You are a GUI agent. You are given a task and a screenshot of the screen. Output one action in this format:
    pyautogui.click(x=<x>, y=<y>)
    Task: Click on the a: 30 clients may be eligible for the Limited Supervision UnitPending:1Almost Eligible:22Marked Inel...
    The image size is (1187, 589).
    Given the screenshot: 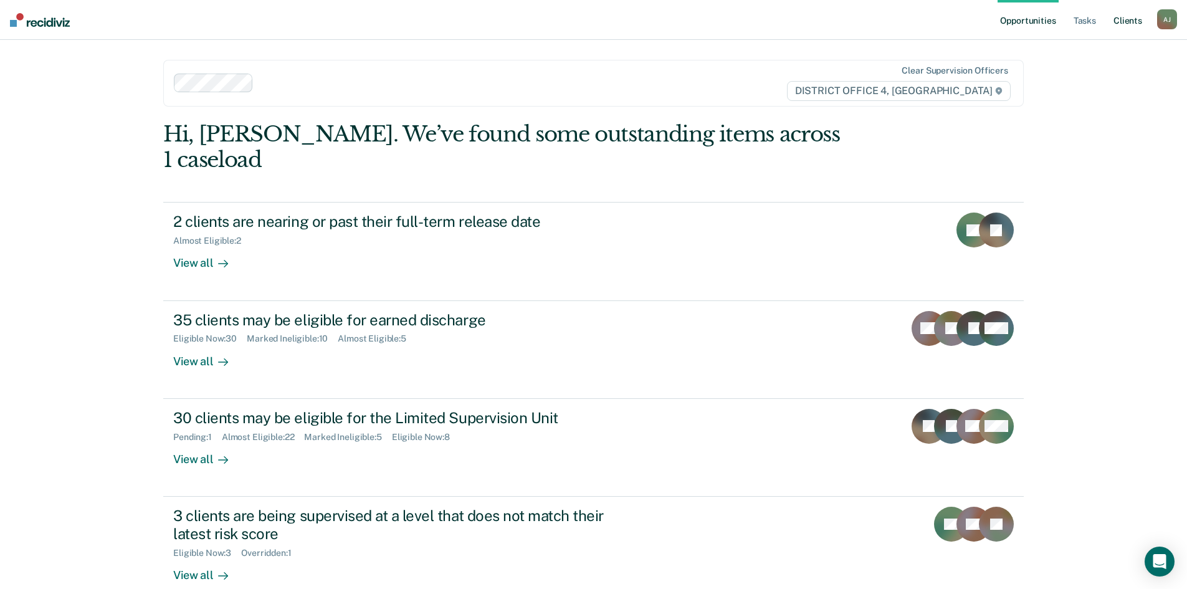 What is the action you would take?
    pyautogui.click(x=593, y=447)
    